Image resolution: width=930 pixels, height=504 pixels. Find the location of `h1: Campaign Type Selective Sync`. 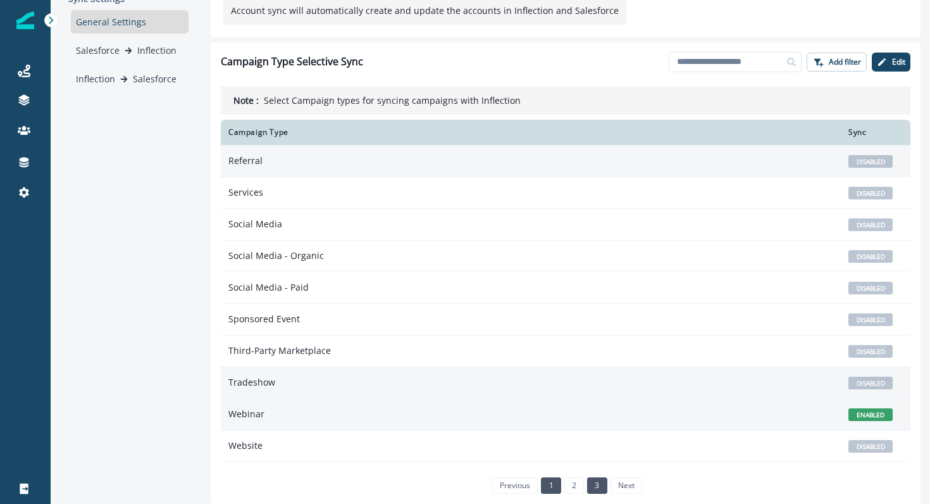

h1: Campaign Type Selective Sync is located at coordinates (292, 61).